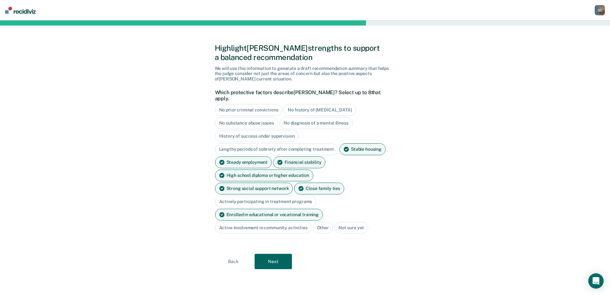 The height and width of the screenshot is (295, 610). What do you see at coordinates (319, 188) in the screenshot?
I see `div: Close family ties` at bounding box center [319, 188].